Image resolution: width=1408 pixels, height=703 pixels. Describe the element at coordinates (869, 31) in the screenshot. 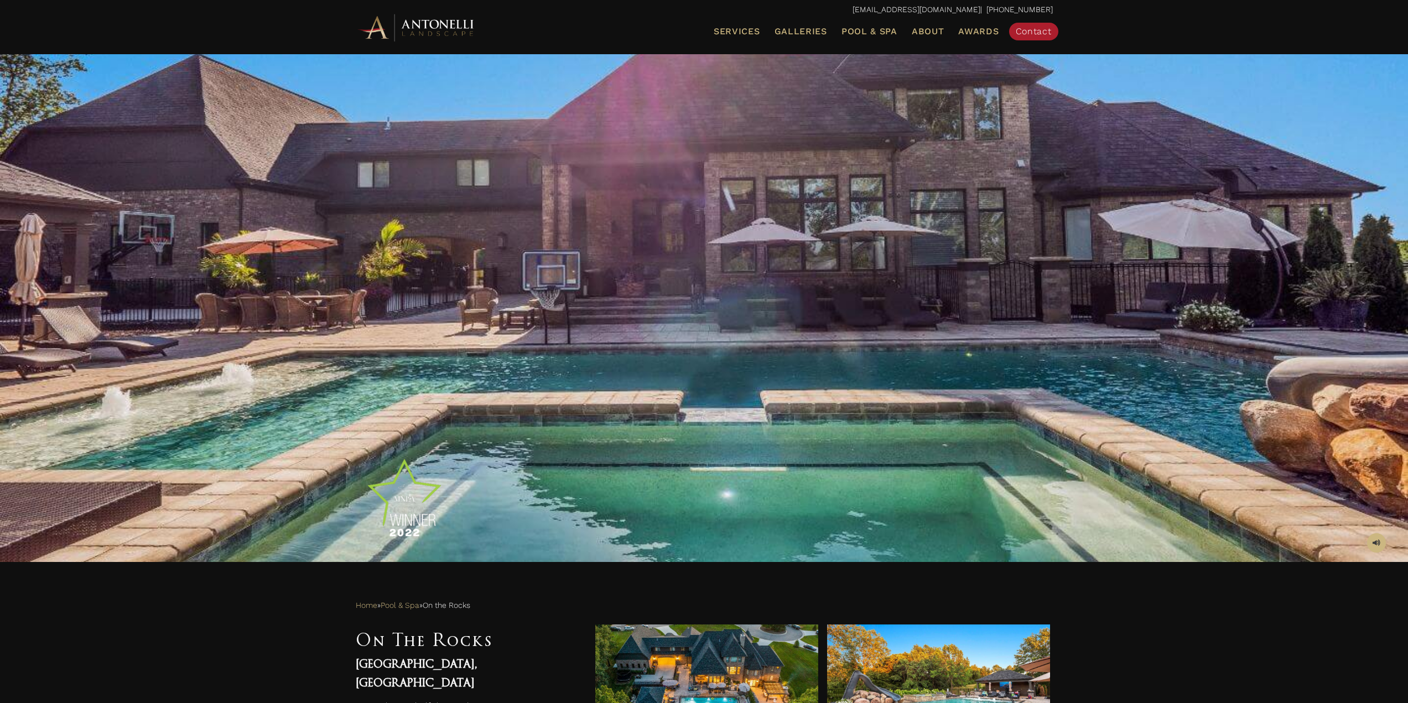

I see `span: Pool & Spa` at that location.